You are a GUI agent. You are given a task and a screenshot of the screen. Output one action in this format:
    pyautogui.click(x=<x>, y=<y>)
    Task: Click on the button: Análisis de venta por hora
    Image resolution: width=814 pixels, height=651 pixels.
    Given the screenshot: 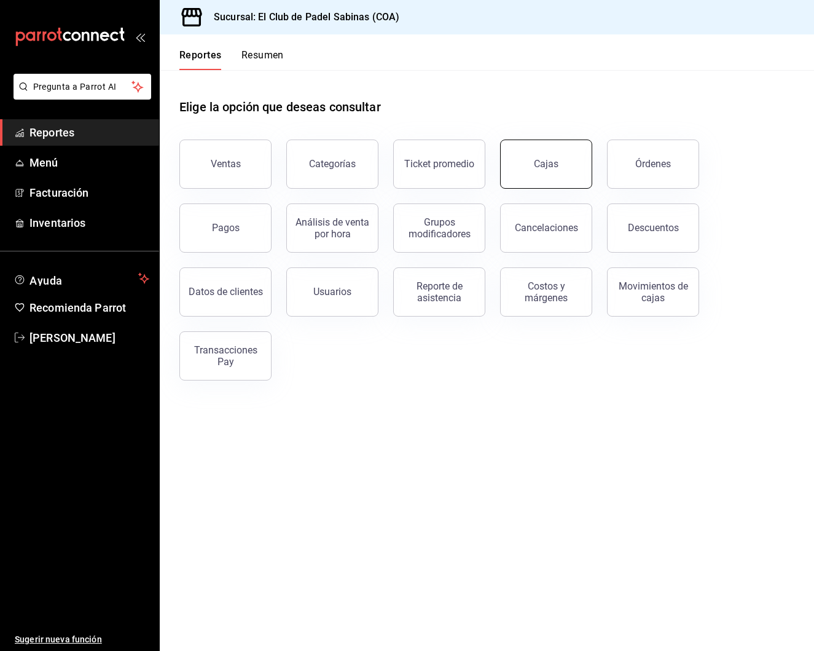 What is the action you would take?
    pyautogui.click(x=332, y=228)
    